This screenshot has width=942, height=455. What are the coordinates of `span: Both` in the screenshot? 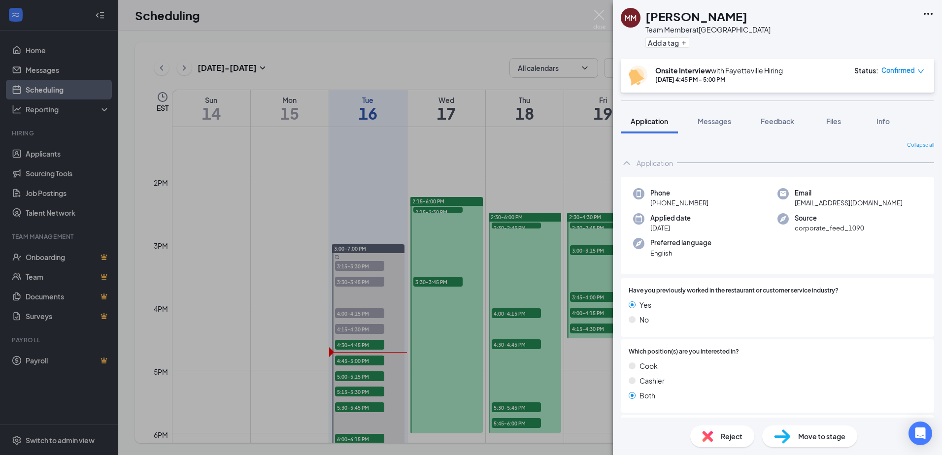 It's located at (648, 396).